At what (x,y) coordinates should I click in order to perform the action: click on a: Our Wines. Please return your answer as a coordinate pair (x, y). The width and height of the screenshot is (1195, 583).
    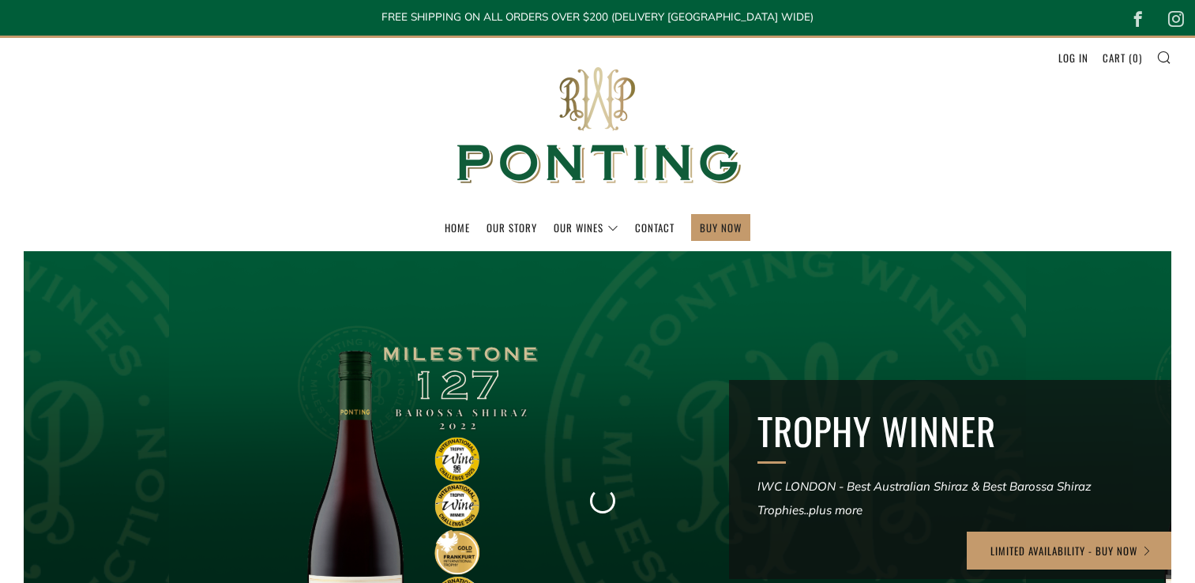
    Looking at the image, I should click on (586, 227).